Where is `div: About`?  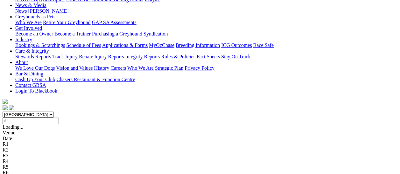 div: About is located at coordinates (206, 68).